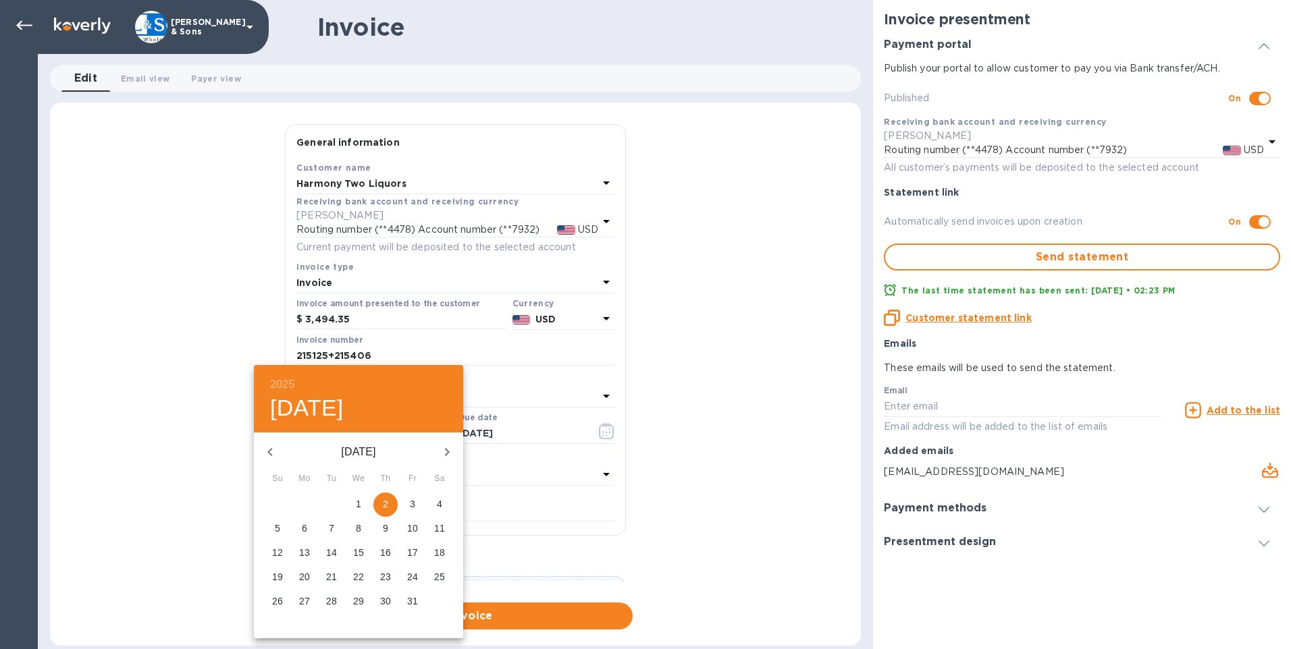 This screenshot has width=1291, height=649. I want to click on button: 4, so click(439, 505).